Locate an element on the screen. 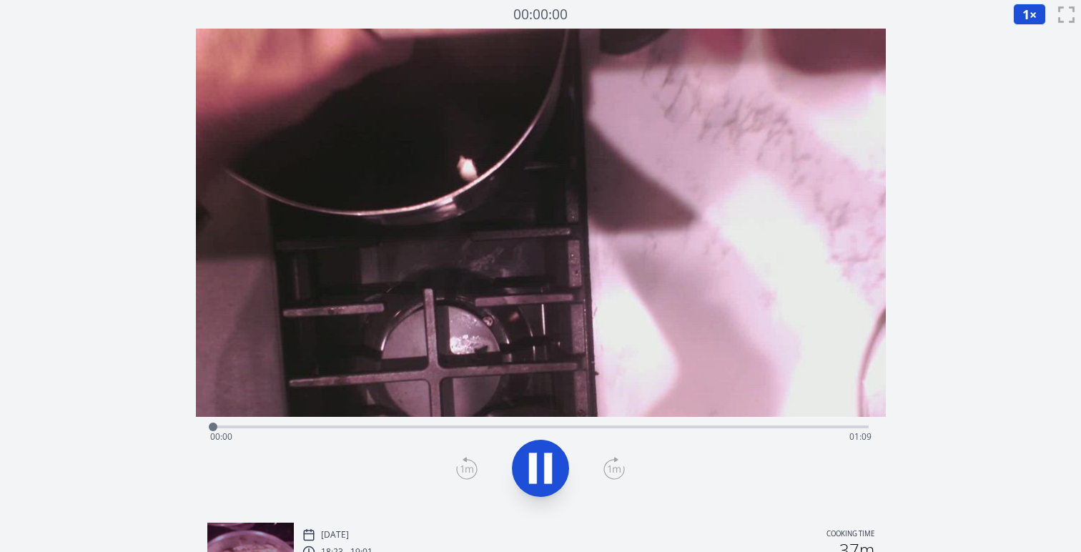 This screenshot has width=1081, height=552. span: 1 is located at coordinates (1026, 14).